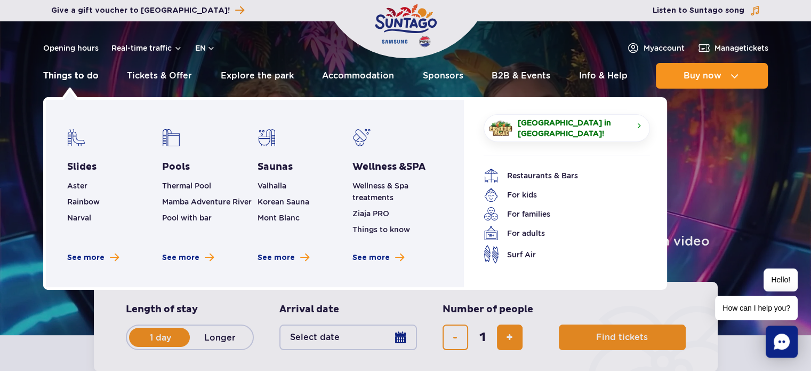 The height and width of the screenshot is (371, 811). I want to click on span: Aster, so click(77, 186).